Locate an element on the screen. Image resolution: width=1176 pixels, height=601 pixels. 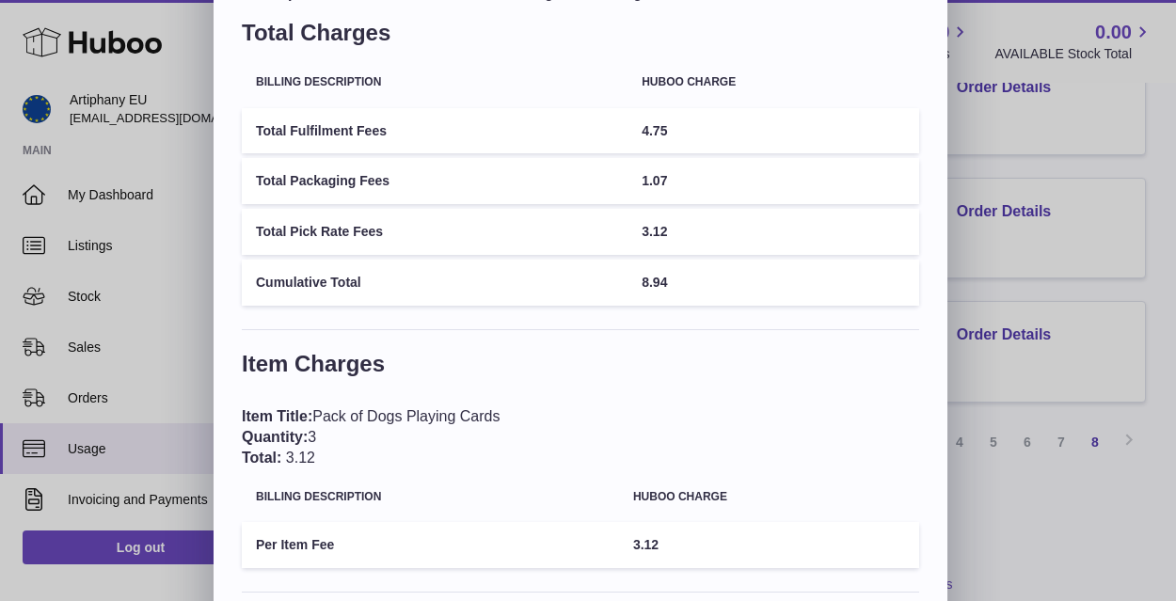
div: Pack of Dogs Playing Cards 3 is located at coordinates (581, 437).